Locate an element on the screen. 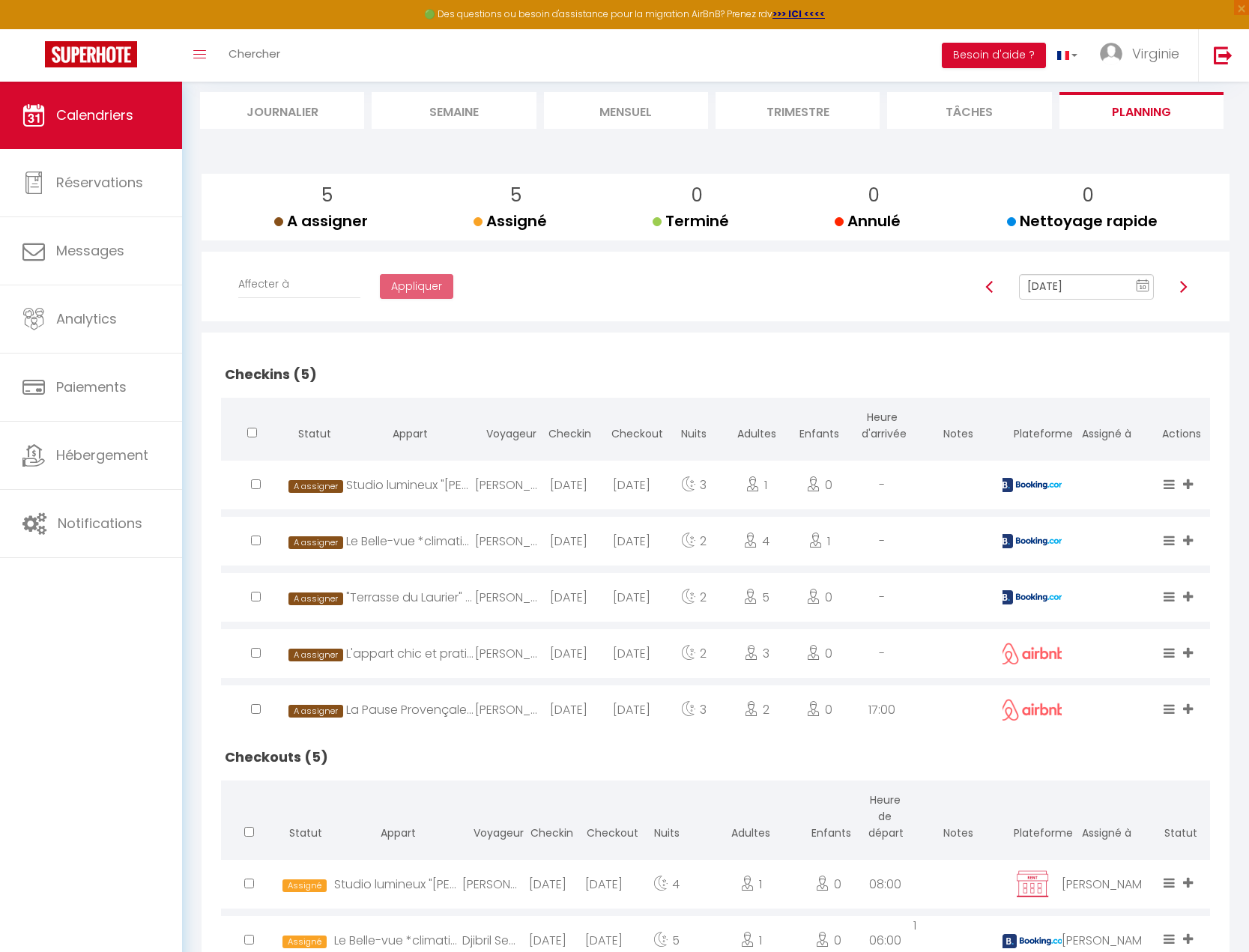 This screenshot has width=1249, height=952. span: Notifications is located at coordinates (99, 523).